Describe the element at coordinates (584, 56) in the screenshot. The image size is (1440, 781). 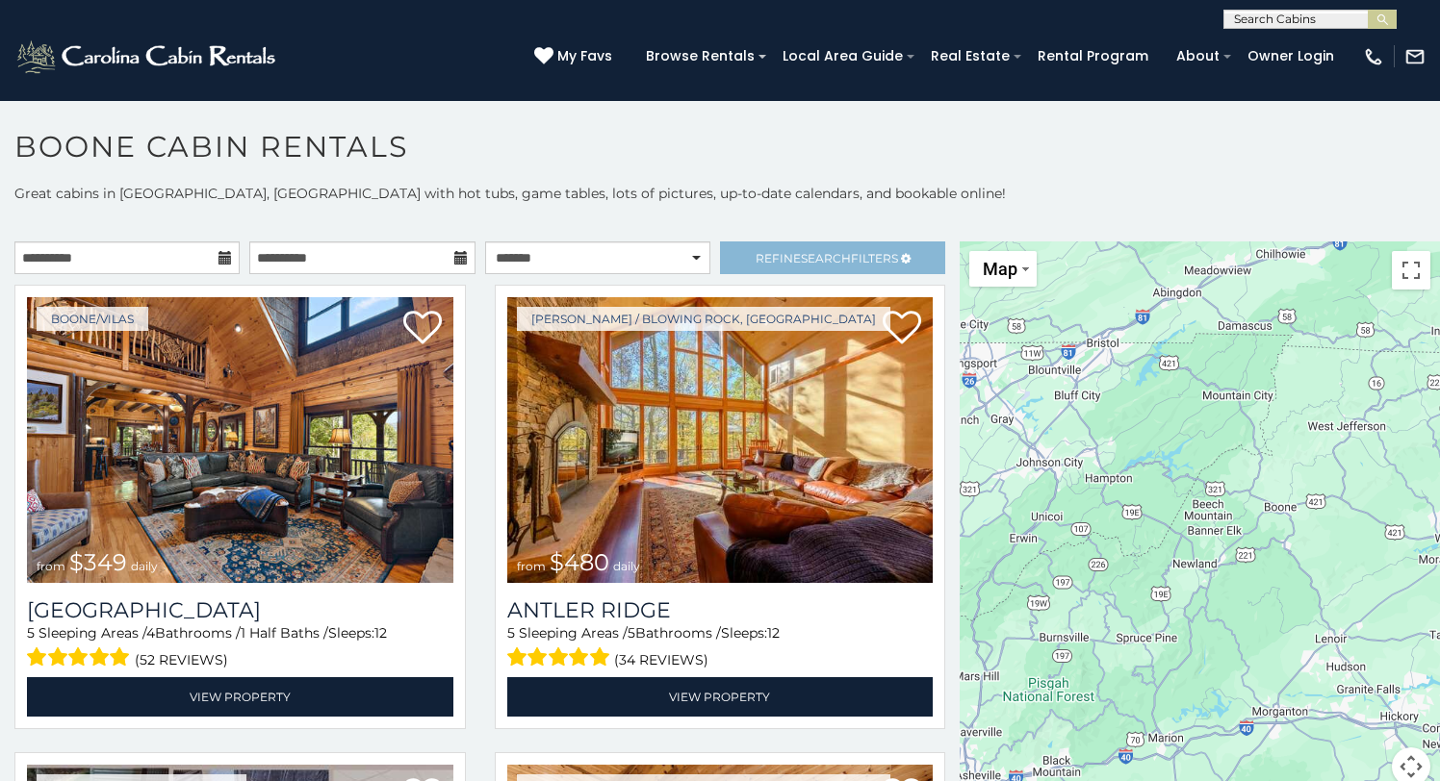
I see `span: My Favs` at that location.